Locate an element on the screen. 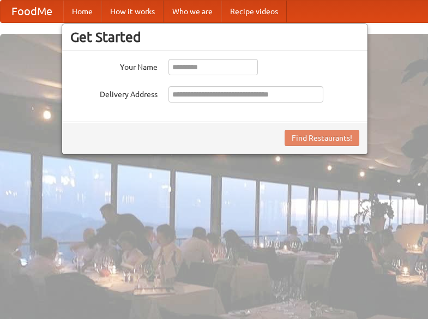 Image resolution: width=428 pixels, height=319 pixels. a: Recipe videos is located at coordinates (254, 11).